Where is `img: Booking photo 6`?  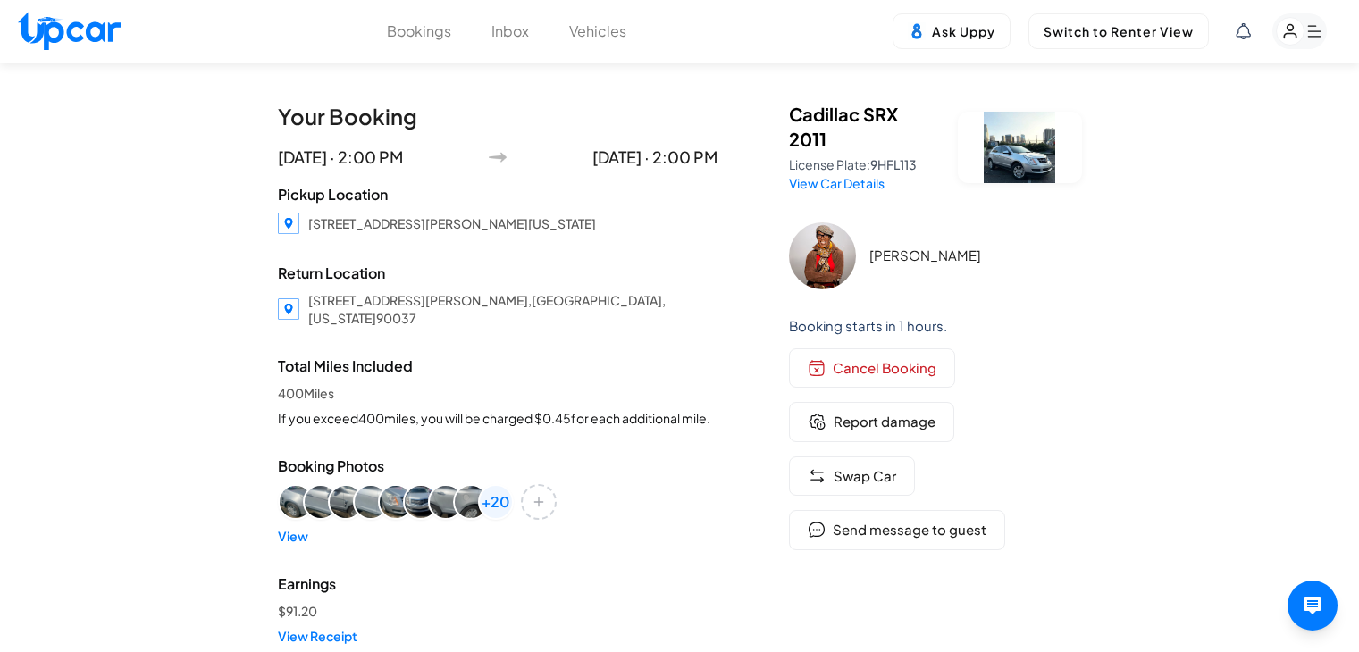 img: Booking photo 6 is located at coordinates (421, 502).